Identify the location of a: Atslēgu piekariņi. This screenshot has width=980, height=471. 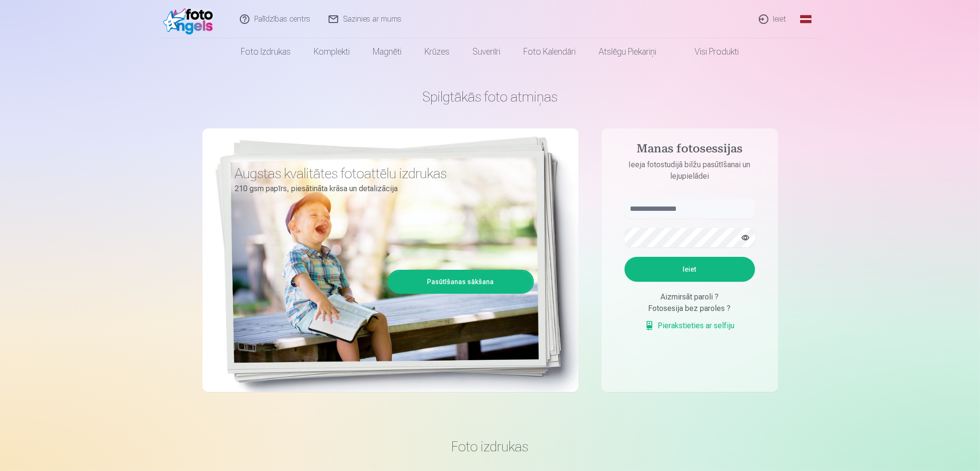
(628, 52).